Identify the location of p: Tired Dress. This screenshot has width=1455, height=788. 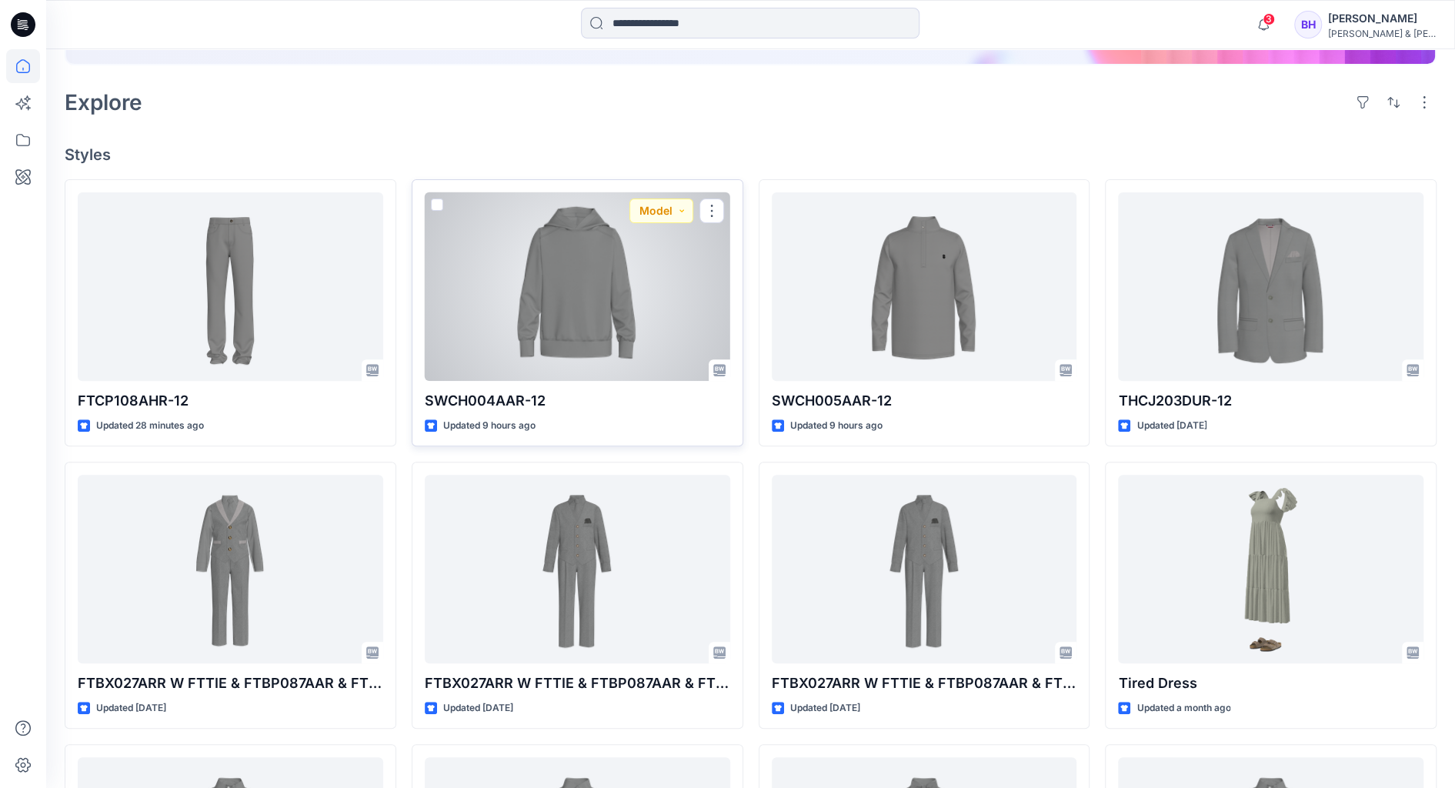
(1270, 683).